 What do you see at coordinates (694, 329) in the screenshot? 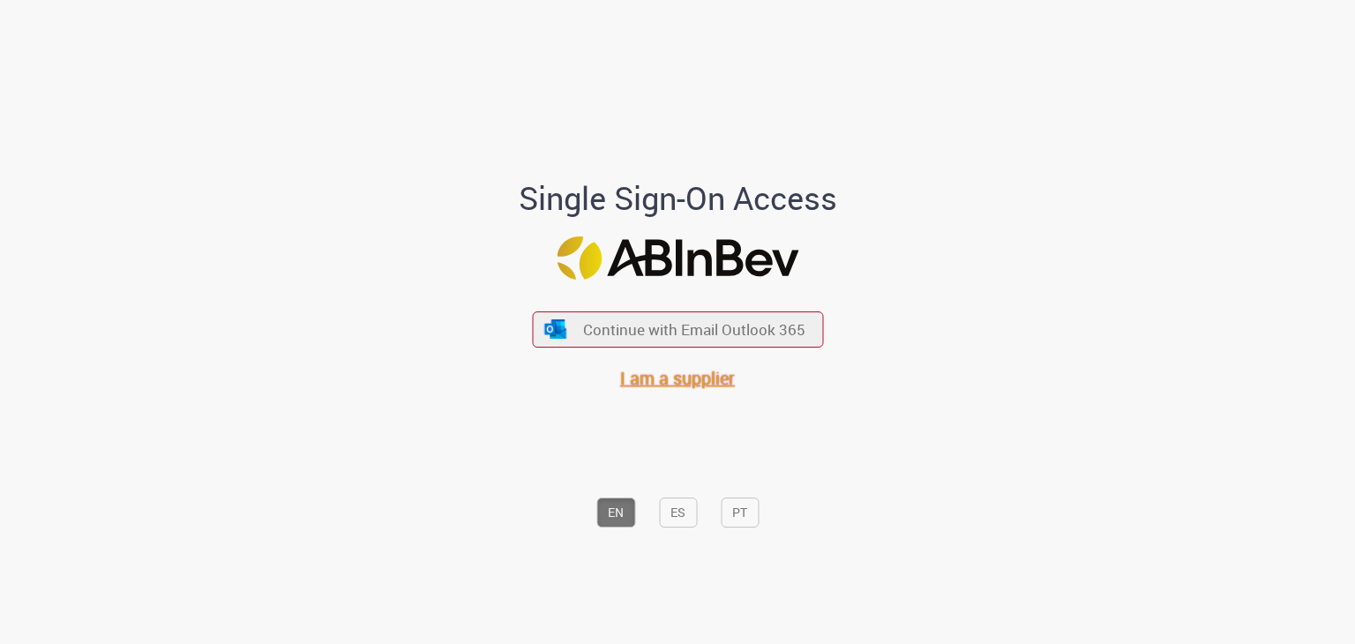
I see `span: Continue with Email Outlook 365` at bounding box center [694, 329].